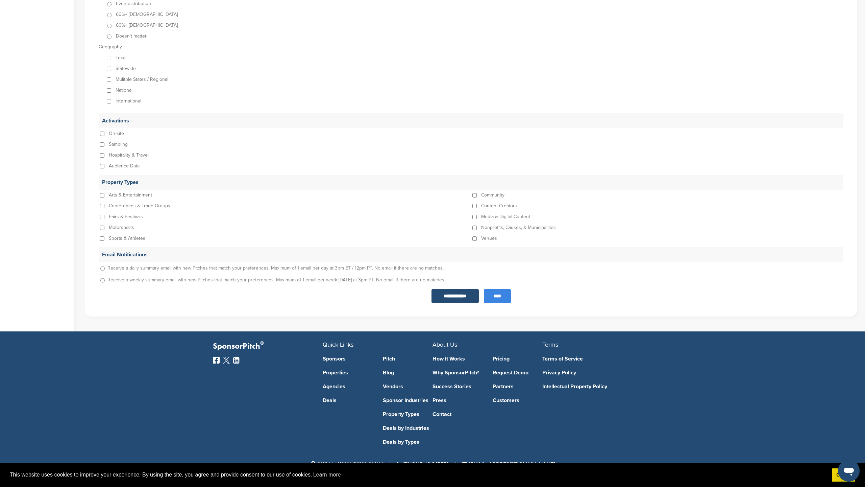  Describe the element at coordinates (471, 254) in the screenshot. I see `p: Email Notifications` at that location.